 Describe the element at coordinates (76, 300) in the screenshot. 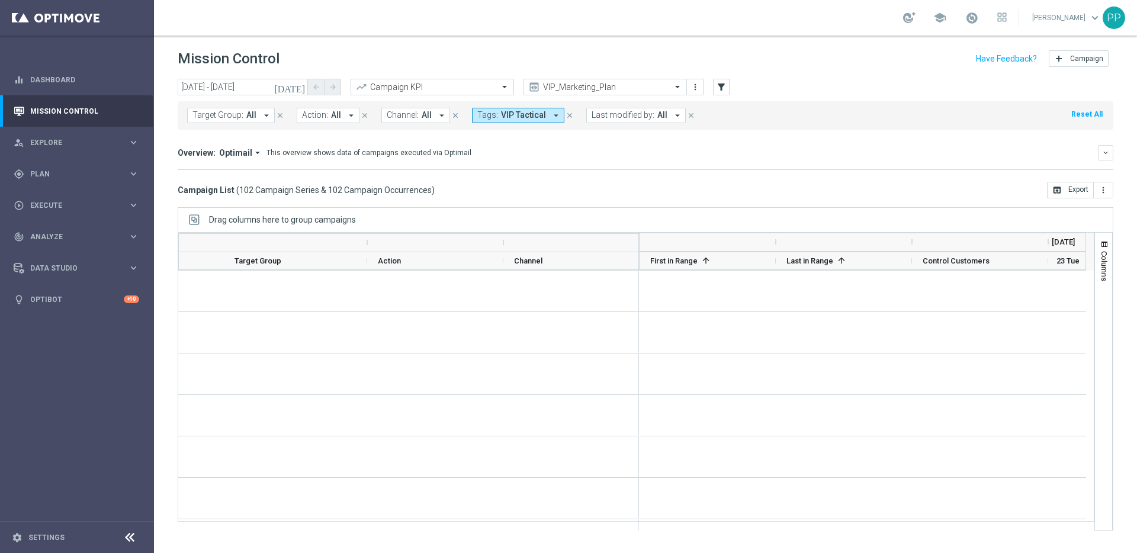

I see `button: lightbulb Optibot +10` at that location.